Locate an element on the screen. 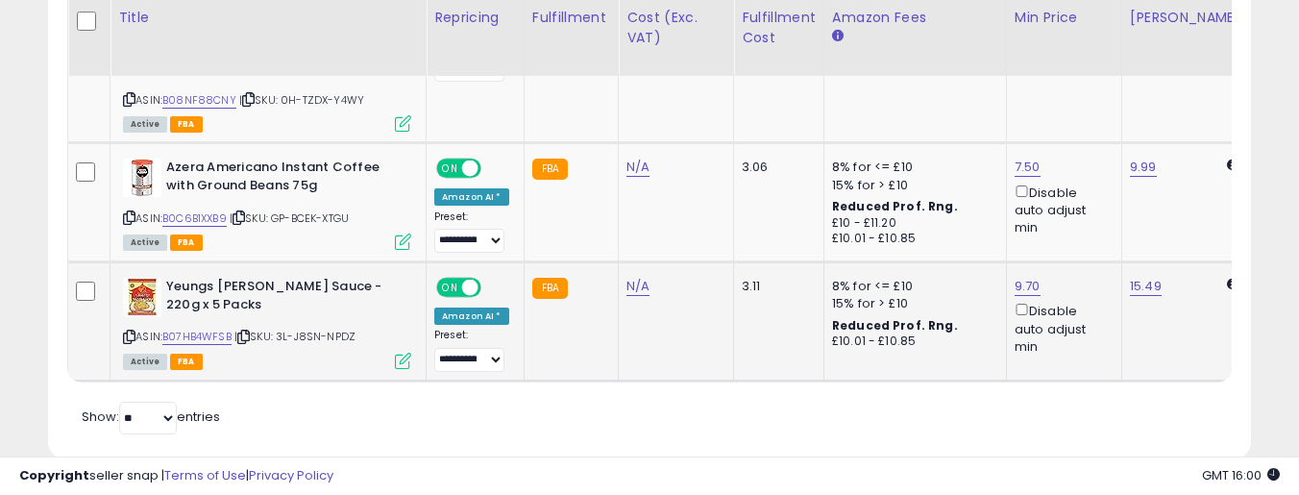 The width and height of the screenshot is (1299, 495). b: Azera Americano Instant Coffee with Ground Beans 75g is located at coordinates (283, 179).